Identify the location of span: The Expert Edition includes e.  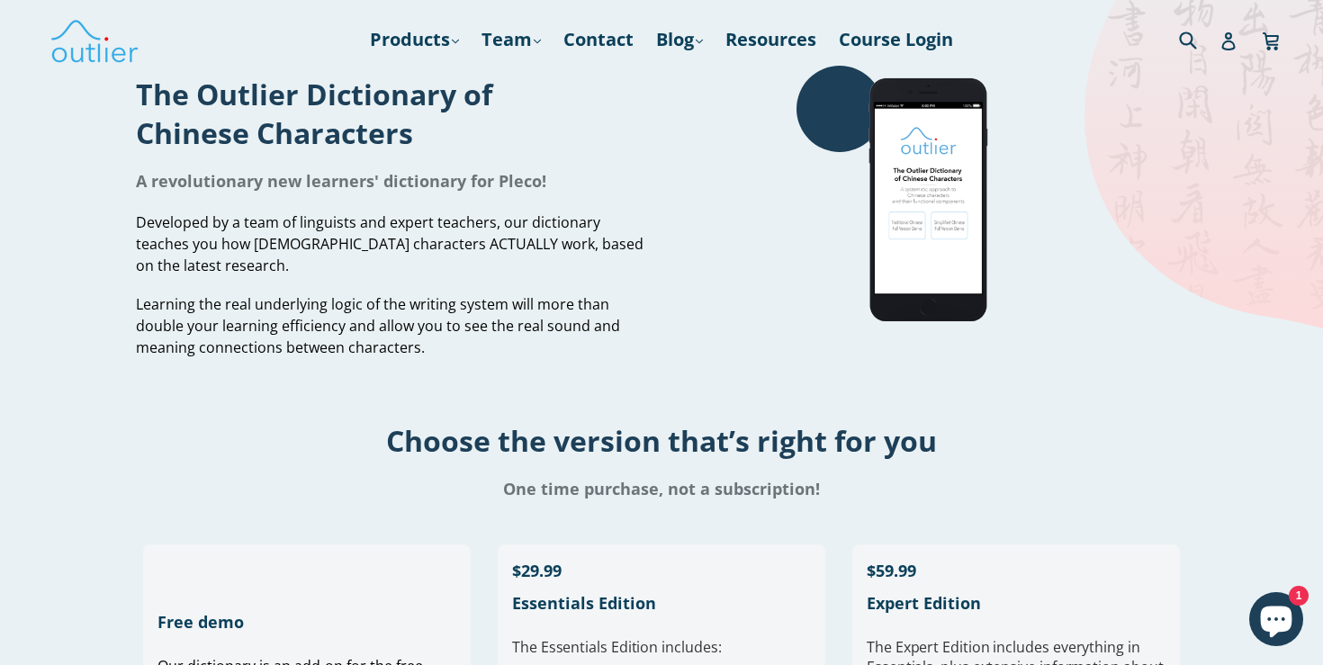
(964, 647).